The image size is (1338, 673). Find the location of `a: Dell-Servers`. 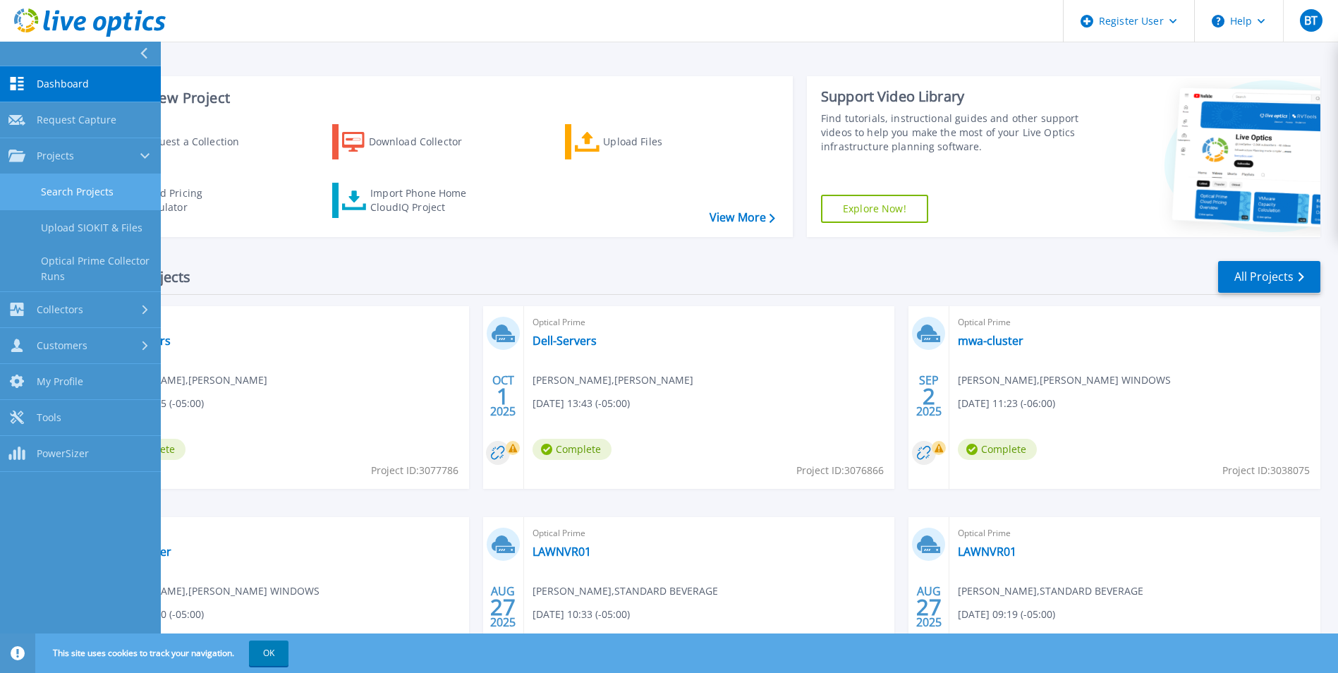

a: Dell-Servers is located at coordinates (564, 341).